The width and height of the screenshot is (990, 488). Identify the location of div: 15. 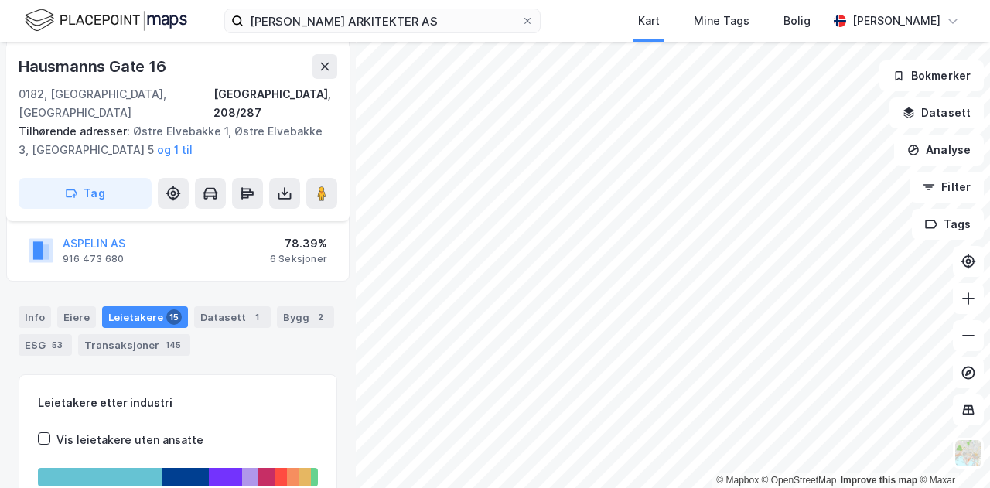
(174, 317).